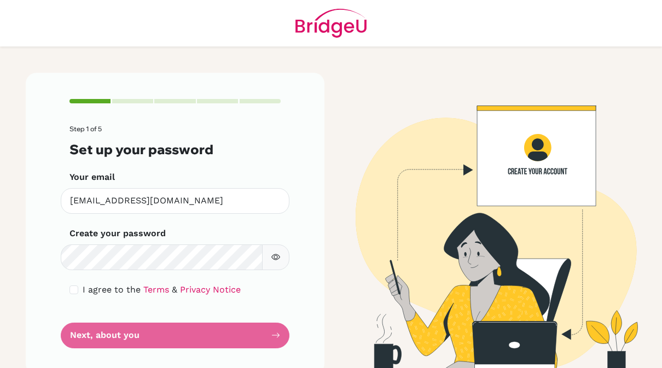  I want to click on input: Insert your email*, so click(175, 201).